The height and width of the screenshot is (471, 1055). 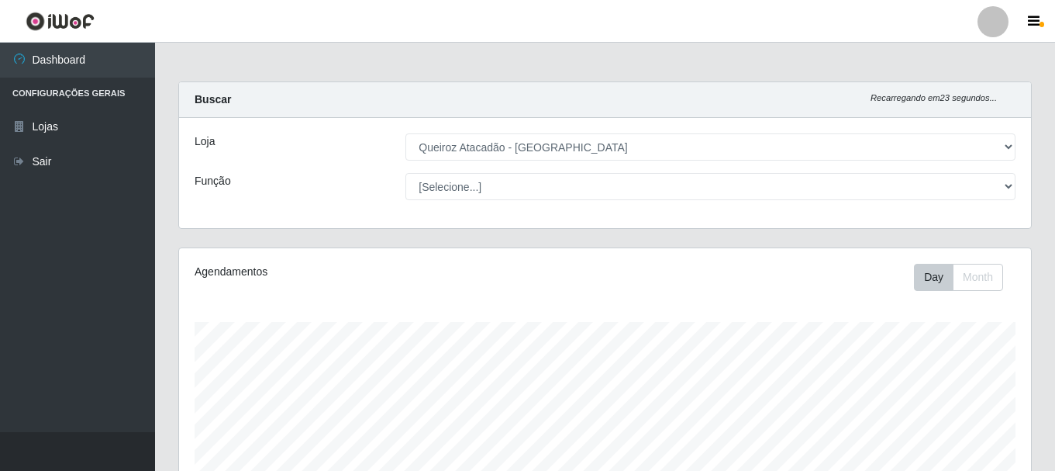 I want to click on i: Recarregando em 23 segundos..., so click(x=933, y=98).